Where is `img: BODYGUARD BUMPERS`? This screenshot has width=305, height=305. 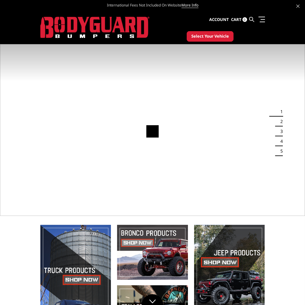 img: BODYGUARD BUMPERS is located at coordinates (95, 27).